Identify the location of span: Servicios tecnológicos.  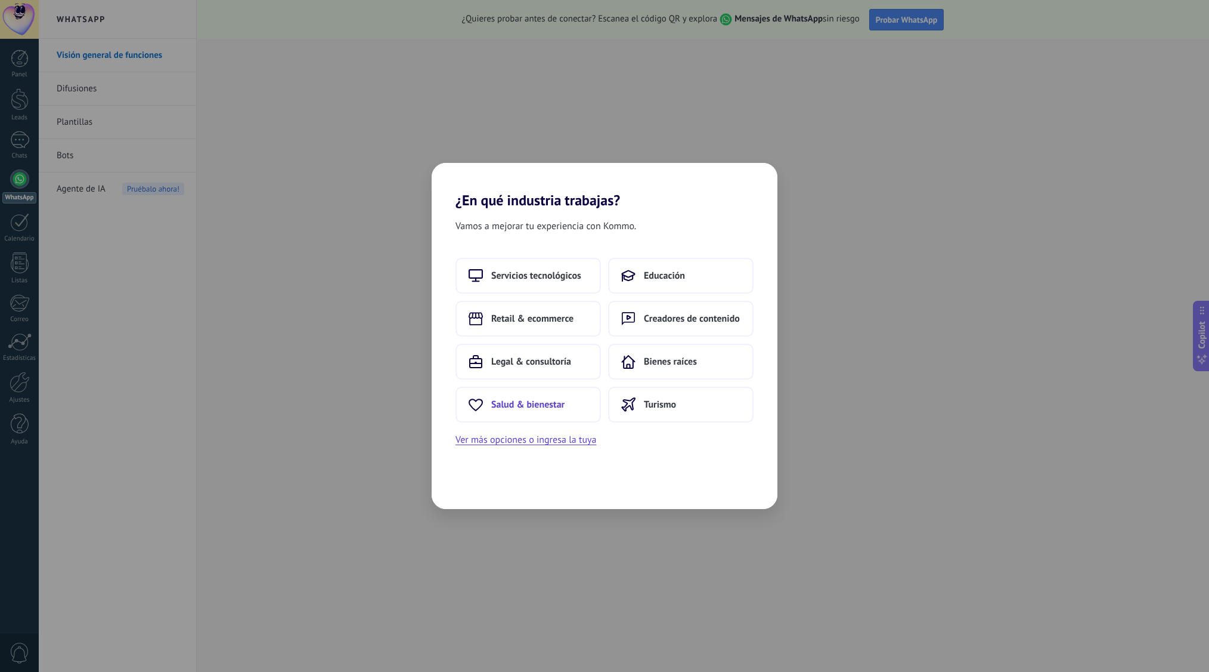
(536, 276).